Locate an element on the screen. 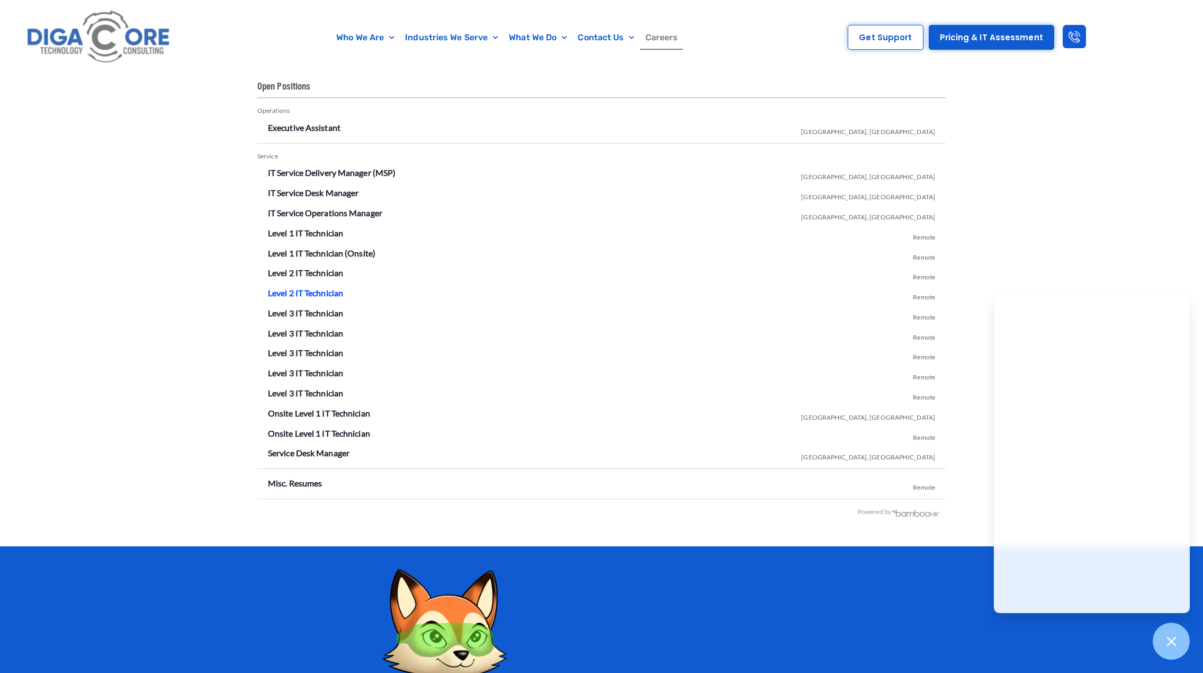 The image size is (1203, 673). a: IT Service Delivery Manager (MSP) is located at coordinates (332, 172).